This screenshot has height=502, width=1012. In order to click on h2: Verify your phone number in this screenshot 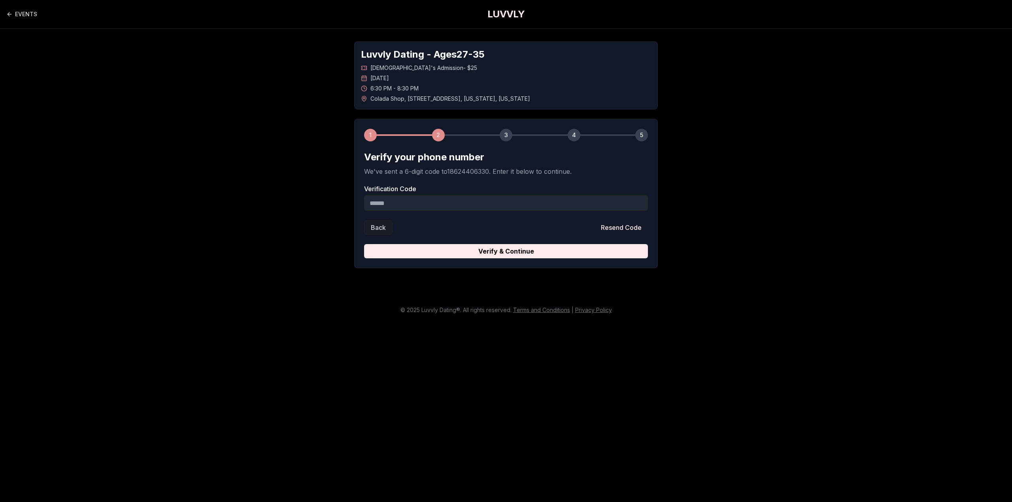, I will do `click(506, 157)`.